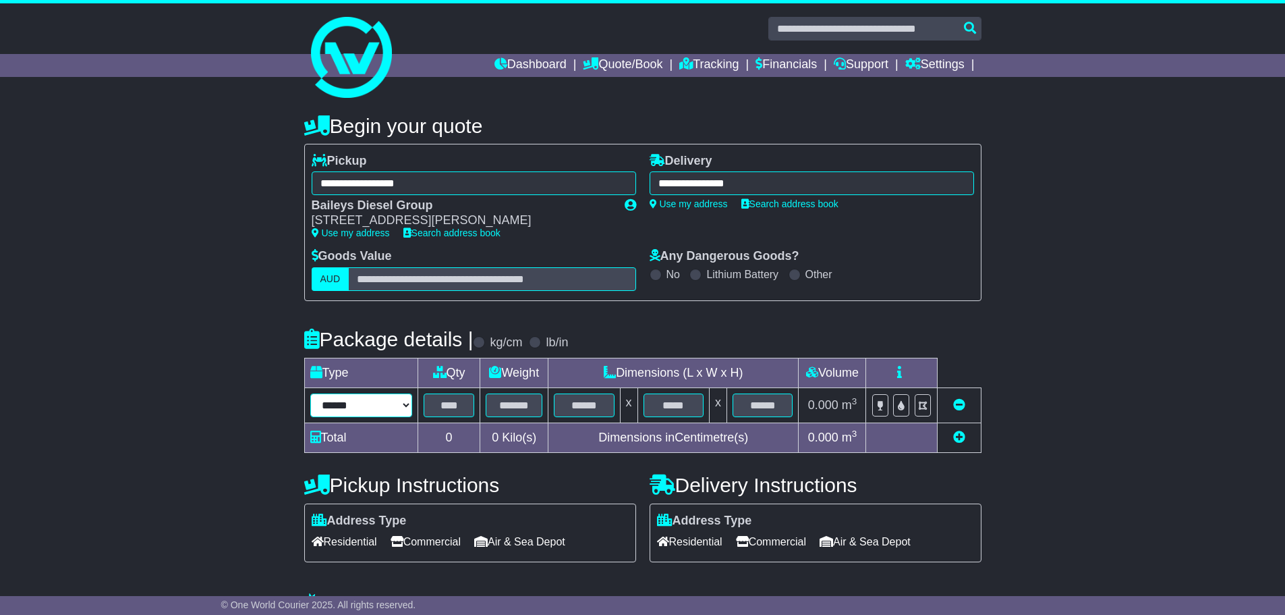 This screenshot has width=1285, height=615. I want to click on td: Qty, so click(449, 372).